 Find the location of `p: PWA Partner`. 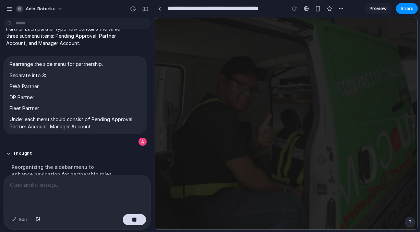

p: PWA Partner is located at coordinates (75, 86).